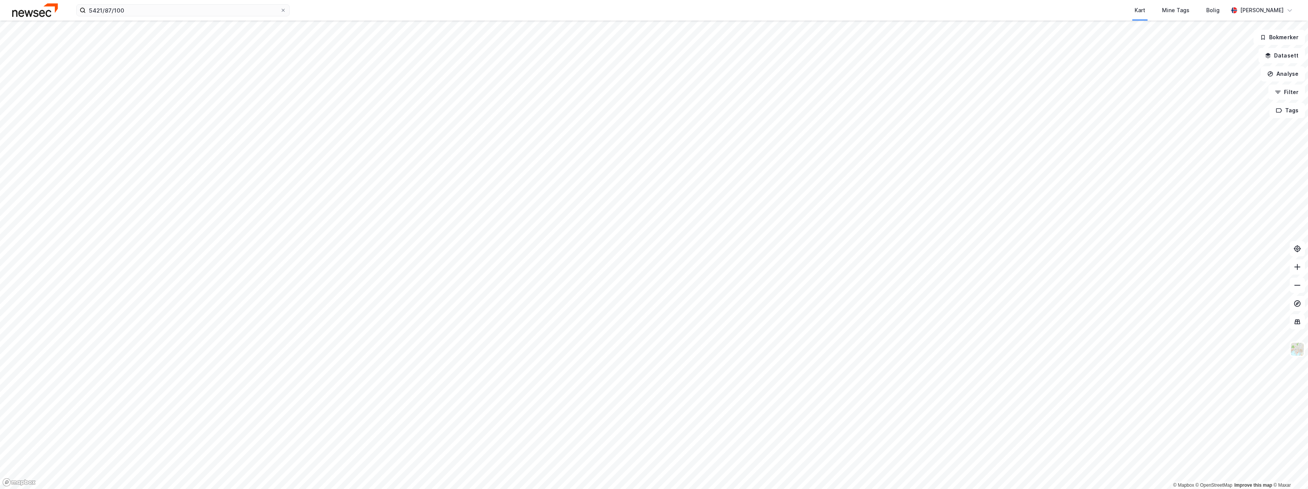  I want to click on img: newsec-logo.f6e21ccffca1b3a03d2d.png, so click(35, 10).